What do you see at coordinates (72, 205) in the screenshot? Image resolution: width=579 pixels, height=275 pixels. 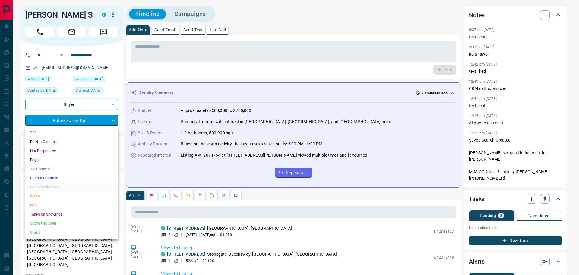 I see `li: HOT` at bounding box center [72, 205].